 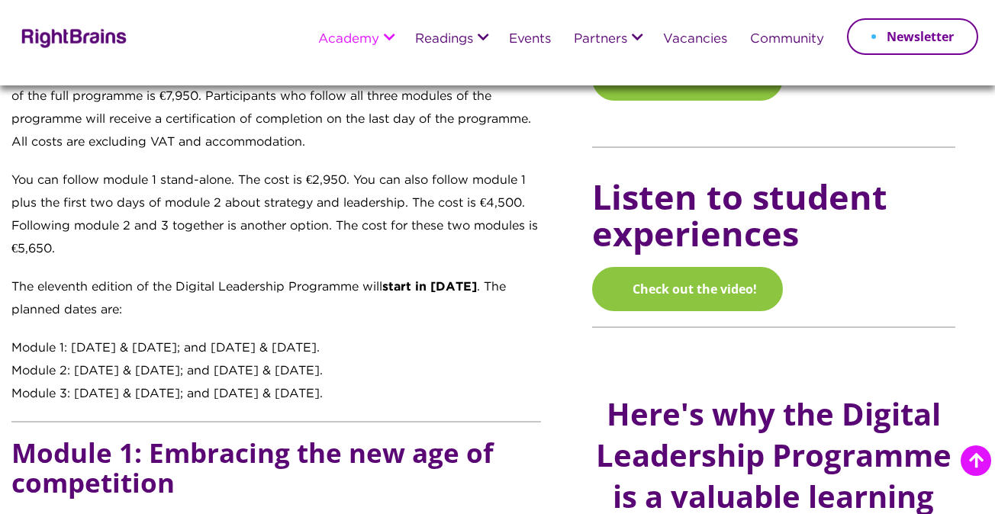 What do you see at coordinates (530, 40) in the screenshot?
I see `a: Events` at bounding box center [530, 40].